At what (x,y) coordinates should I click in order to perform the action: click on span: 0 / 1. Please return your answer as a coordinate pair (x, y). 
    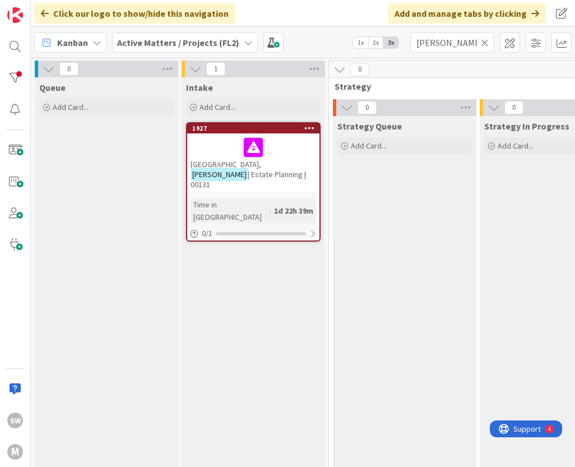
    Looking at the image, I should click on (207, 233).